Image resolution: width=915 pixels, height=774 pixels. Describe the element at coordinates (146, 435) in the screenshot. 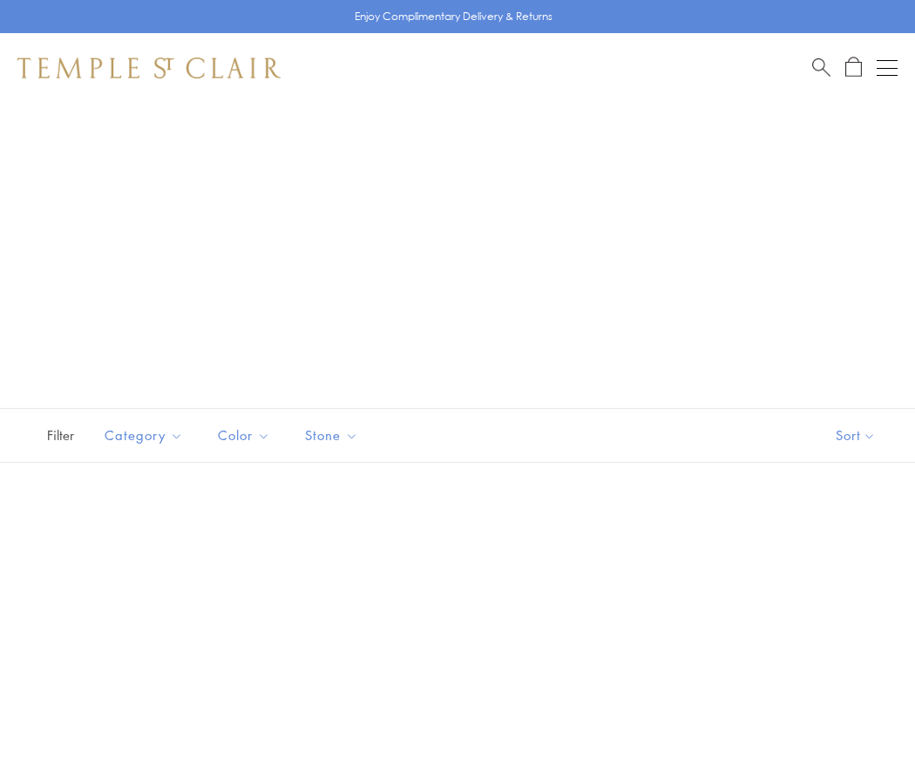

I see `span: Category` at that location.